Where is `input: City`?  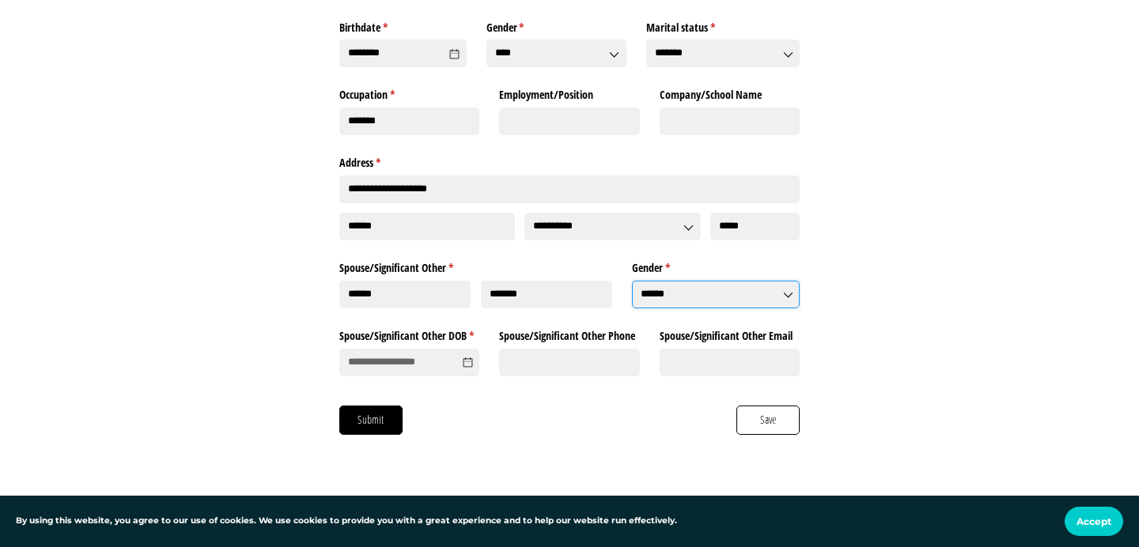 input: City is located at coordinates (427, 226).